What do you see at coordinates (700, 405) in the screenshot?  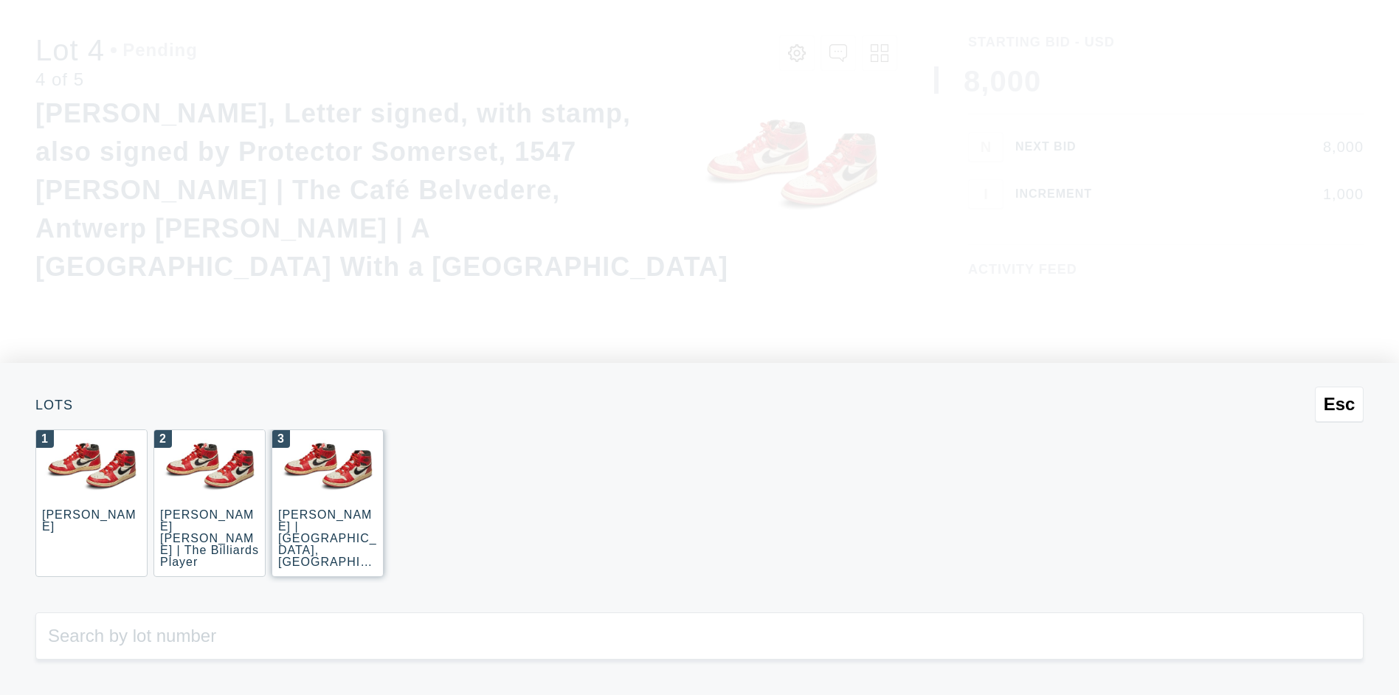 I see `div: Lots` at bounding box center [700, 405].